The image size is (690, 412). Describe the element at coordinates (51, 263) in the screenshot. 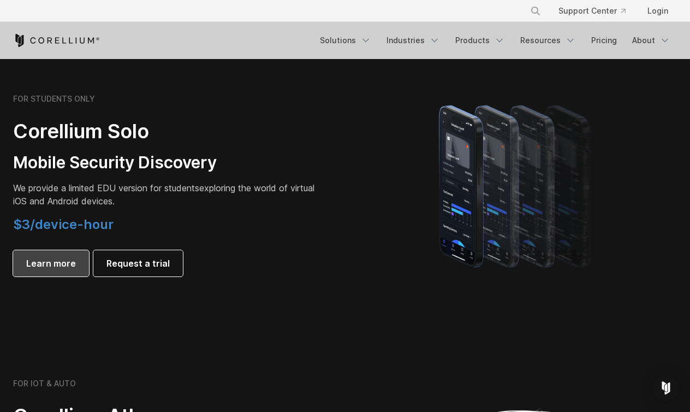

I see `span: Learn more` at that location.